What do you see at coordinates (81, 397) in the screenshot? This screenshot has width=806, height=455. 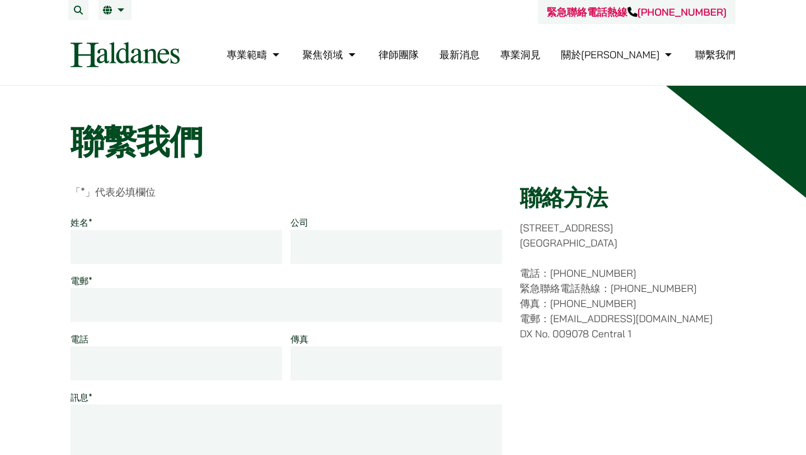 I see `label: 訊息` at bounding box center [81, 397].